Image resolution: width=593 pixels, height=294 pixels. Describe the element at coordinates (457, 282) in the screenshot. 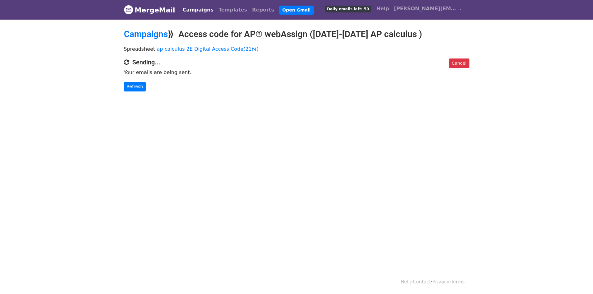

I see `a: Terms` at that location.